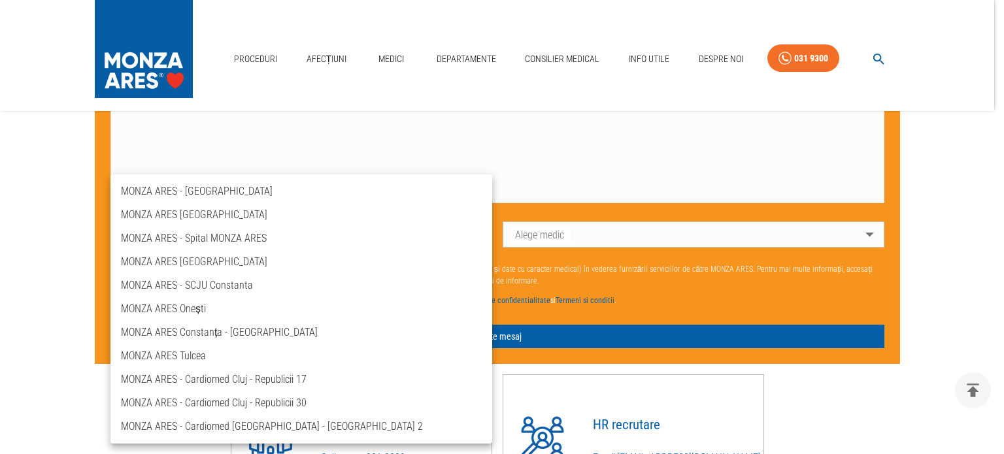  I want to click on a: Despre Noi, so click(721, 59).